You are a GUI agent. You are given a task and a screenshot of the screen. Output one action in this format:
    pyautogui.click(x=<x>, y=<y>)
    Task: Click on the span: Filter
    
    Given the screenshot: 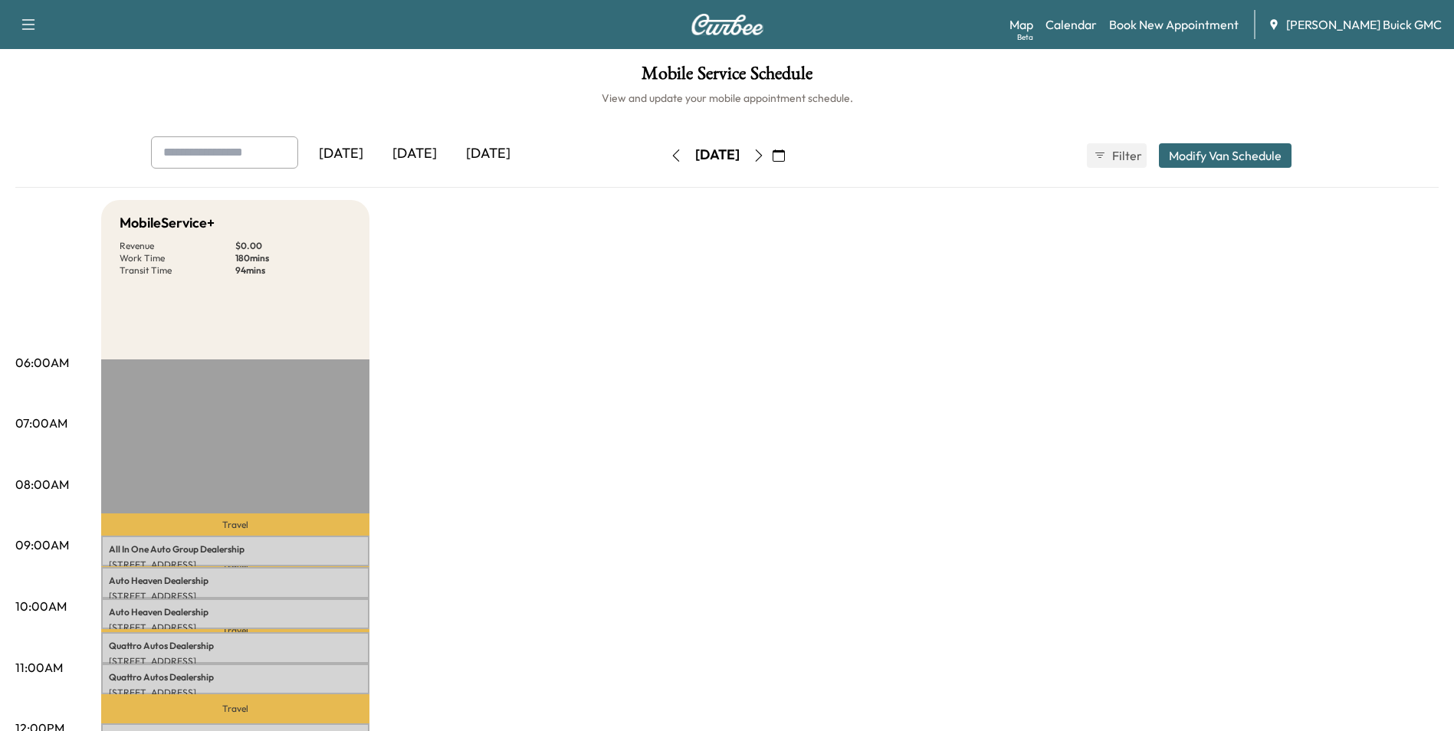 What is the action you would take?
    pyautogui.click(x=1126, y=156)
    